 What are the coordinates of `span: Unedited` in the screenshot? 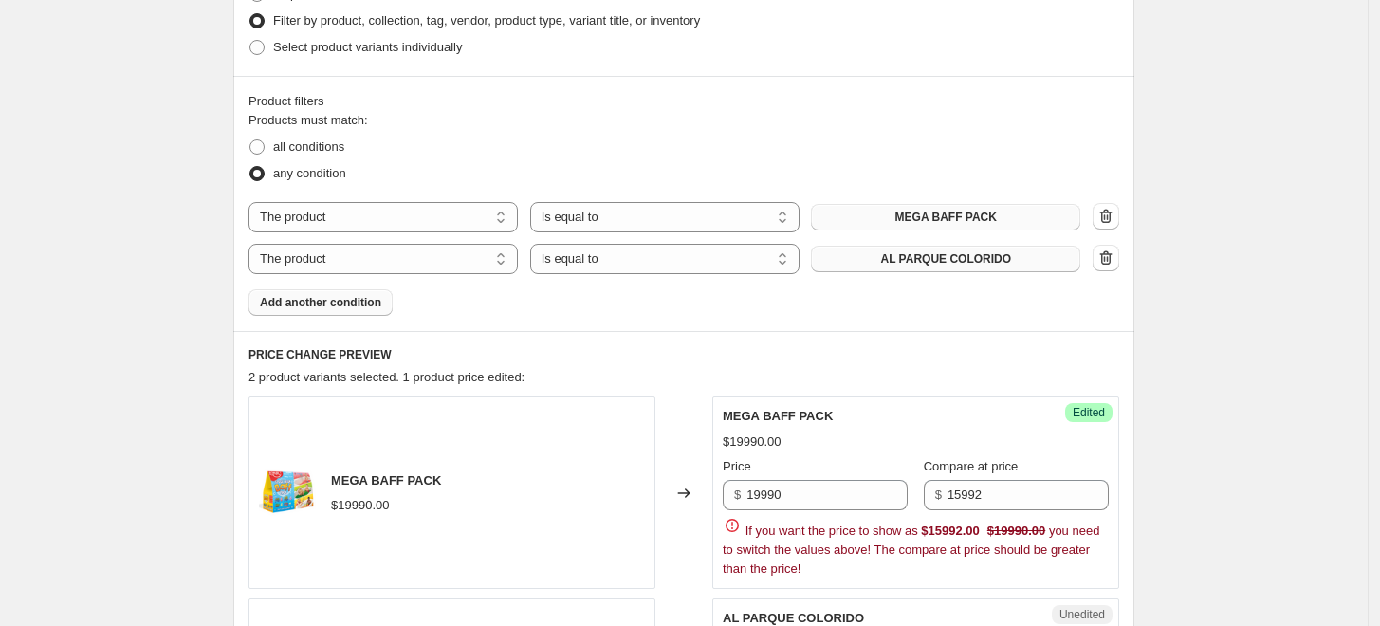 It's located at (1082, 615).